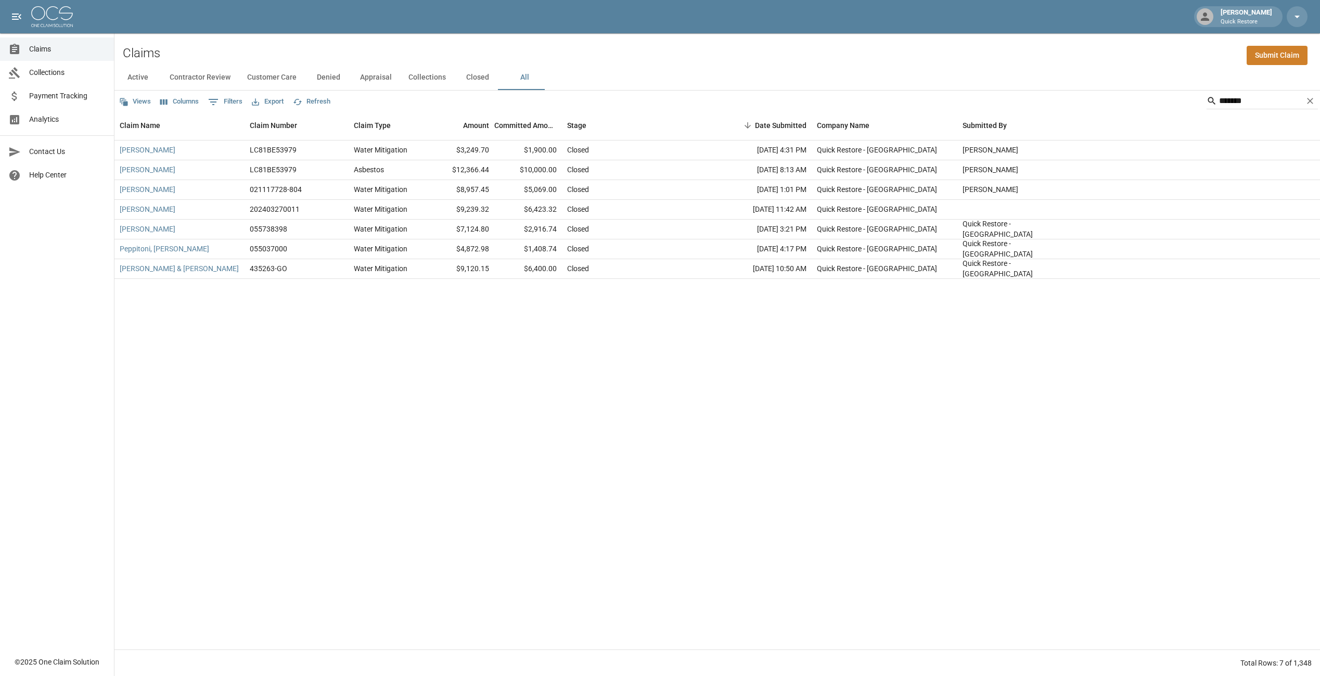 The height and width of the screenshot is (676, 1320). Describe the element at coordinates (312, 101) in the screenshot. I see `button: Refresh` at that location.